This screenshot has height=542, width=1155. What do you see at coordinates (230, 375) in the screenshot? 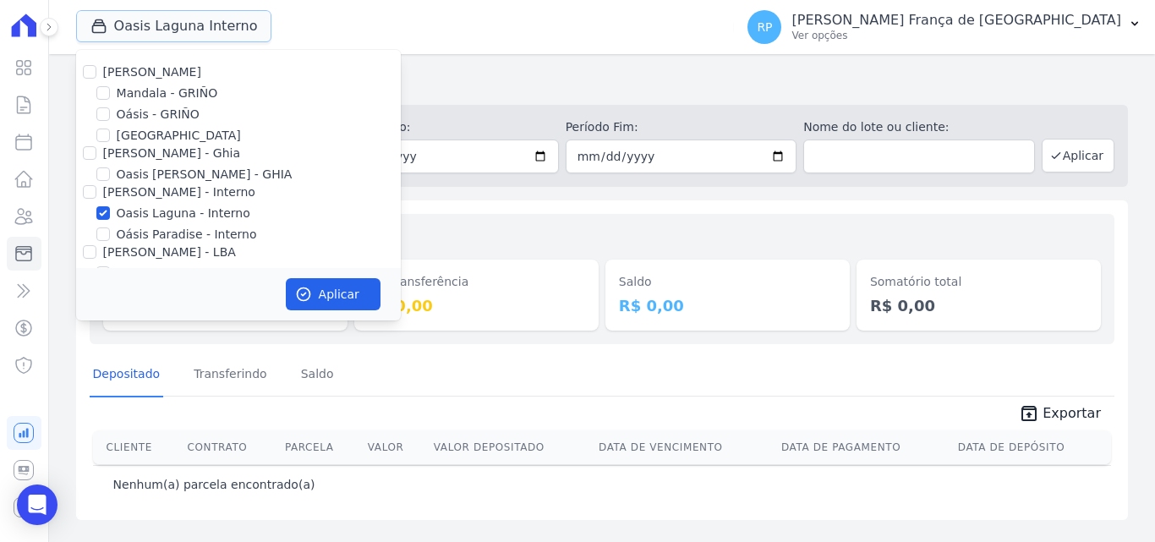
I see `a: Transferindo` at bounding box center [230, 375].